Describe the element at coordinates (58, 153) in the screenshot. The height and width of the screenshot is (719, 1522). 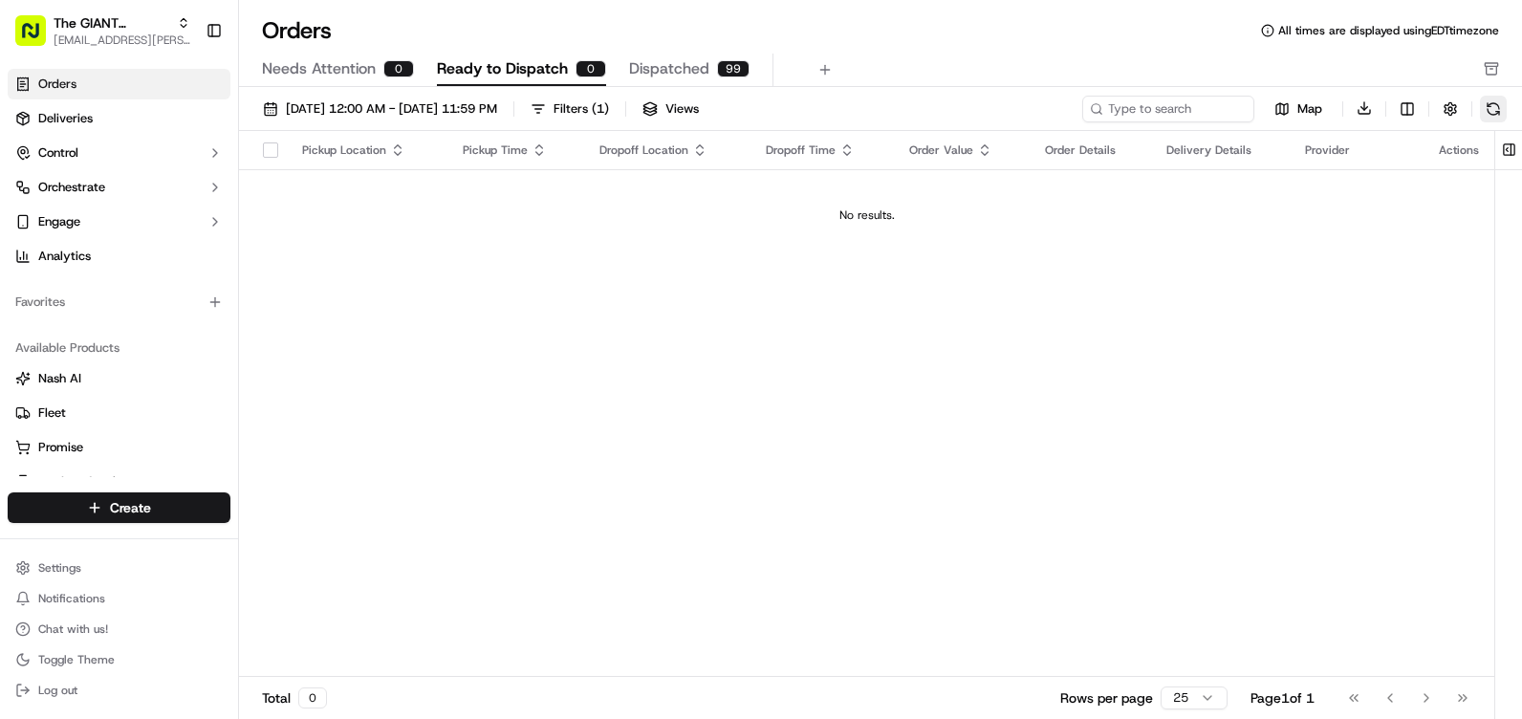
I see `span: Control` at that location.